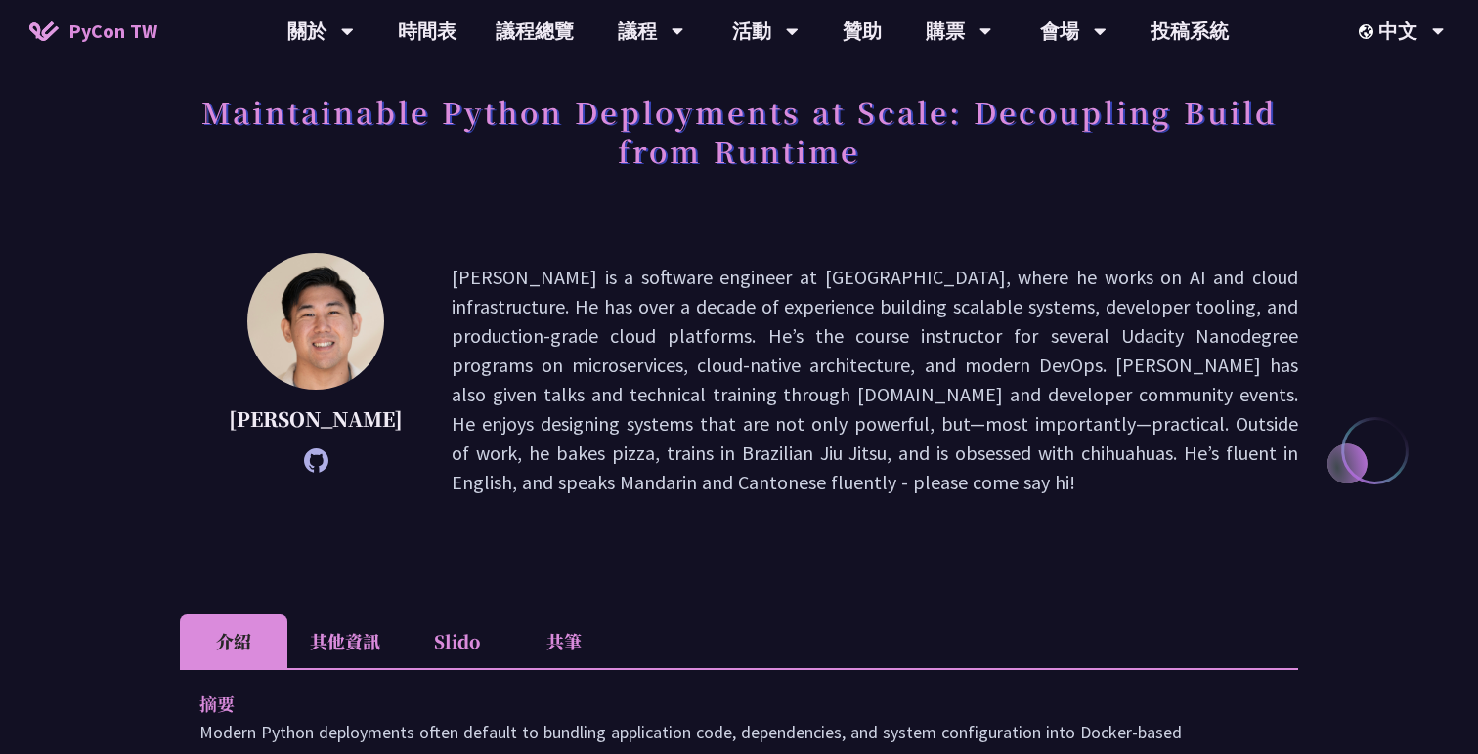 This screenshot has width=1478, height=754. I want to click on li: Slido, so click(456, 641).